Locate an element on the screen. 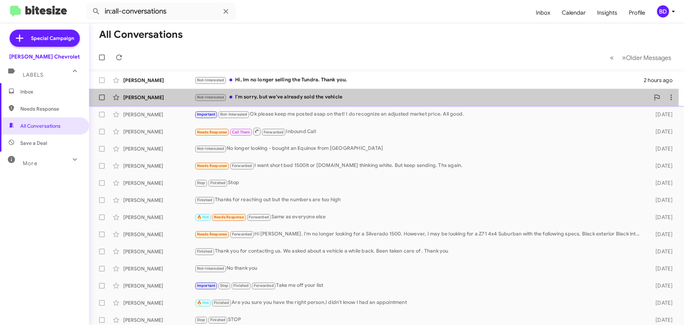 This screenshot has width=684, height=325. div: Thanks for reaching out but the numbers are too high is located at coordinates (419, 200).